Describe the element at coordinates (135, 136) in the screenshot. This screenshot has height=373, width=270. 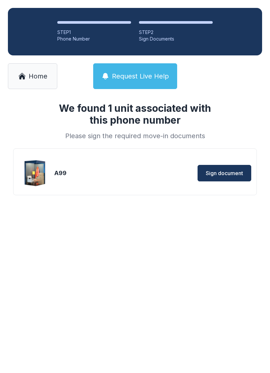
I see `div: Please sign the required move-in documents` at that location.